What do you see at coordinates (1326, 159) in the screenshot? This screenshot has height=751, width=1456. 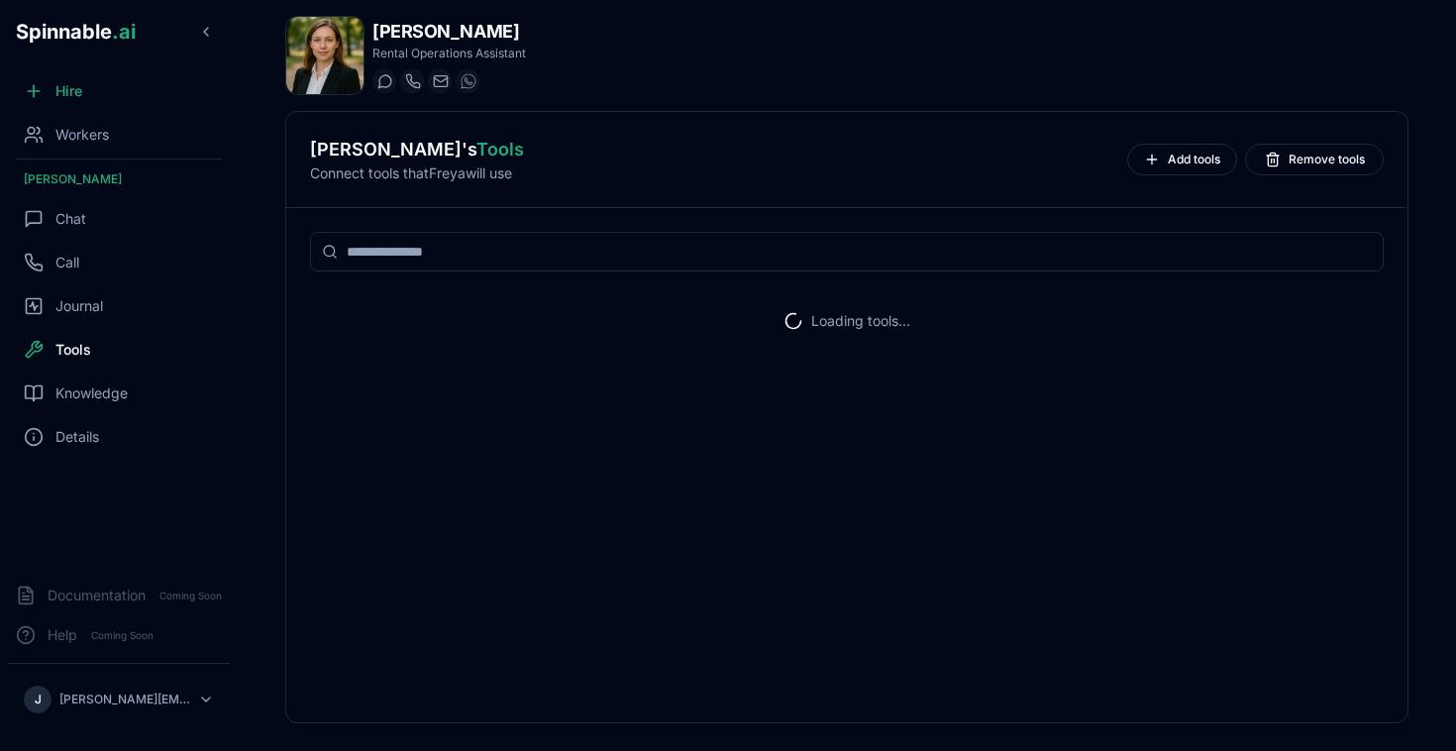 I see `span: Remove tools` at bounding box center [1326, 159].